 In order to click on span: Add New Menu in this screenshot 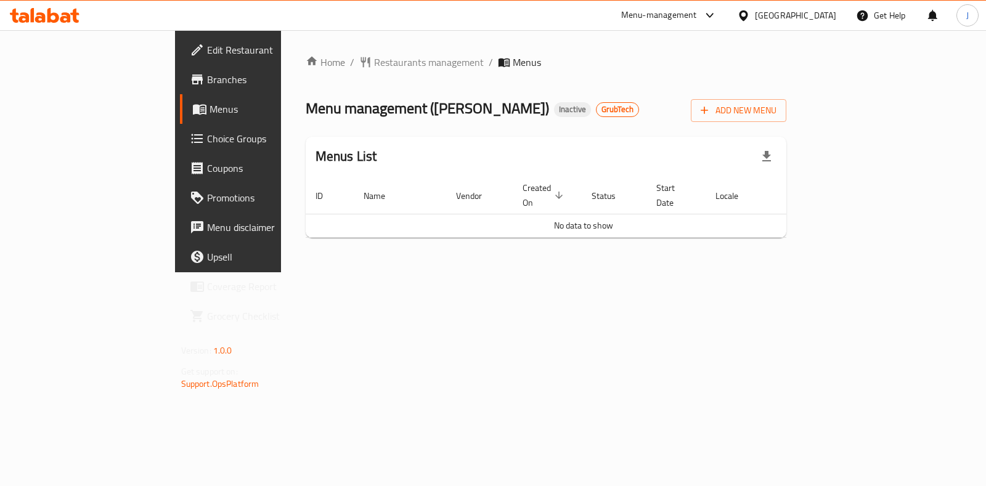, I will do `click(738, 110)`.